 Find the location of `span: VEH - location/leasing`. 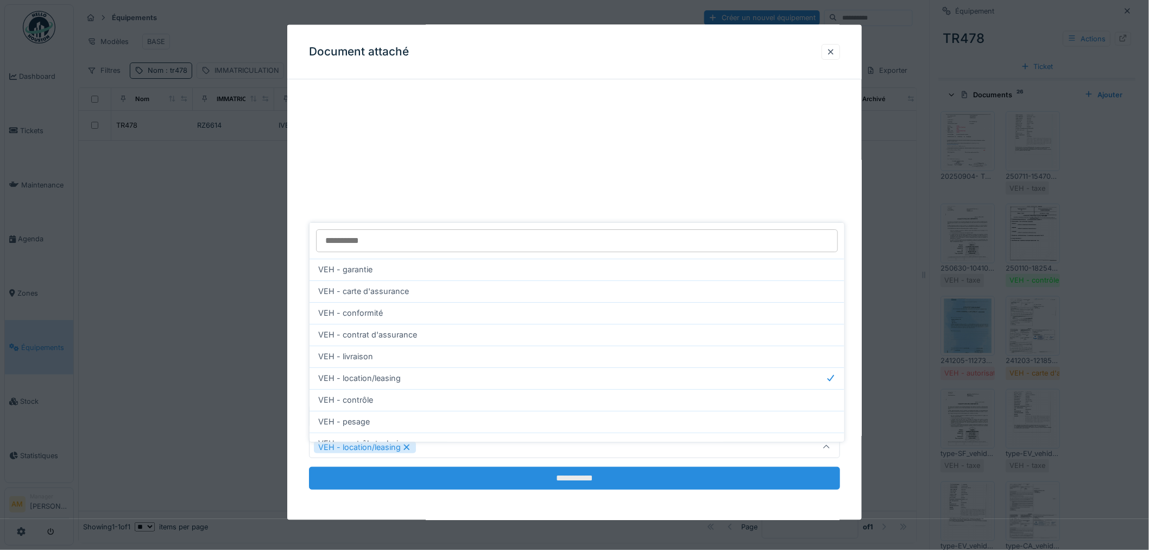

span: VEH - location/leasing is located at coordinates (360, 378).